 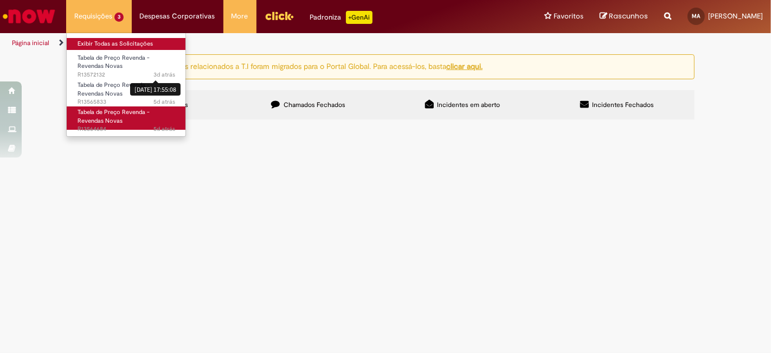 I want to click on a: clicar aqui., so click(x=464, y=66).